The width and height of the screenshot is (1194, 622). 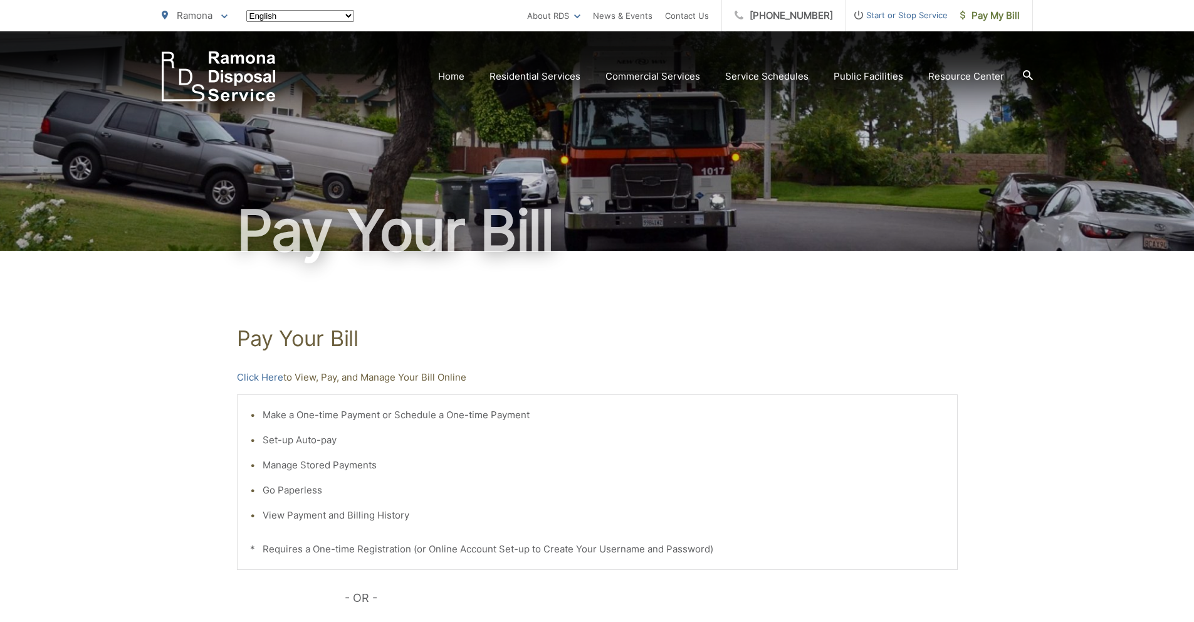 What do you see at coordinates (651, 598) in the screenshot?
I see `p: - OR -` at bounding box center [651, 598].